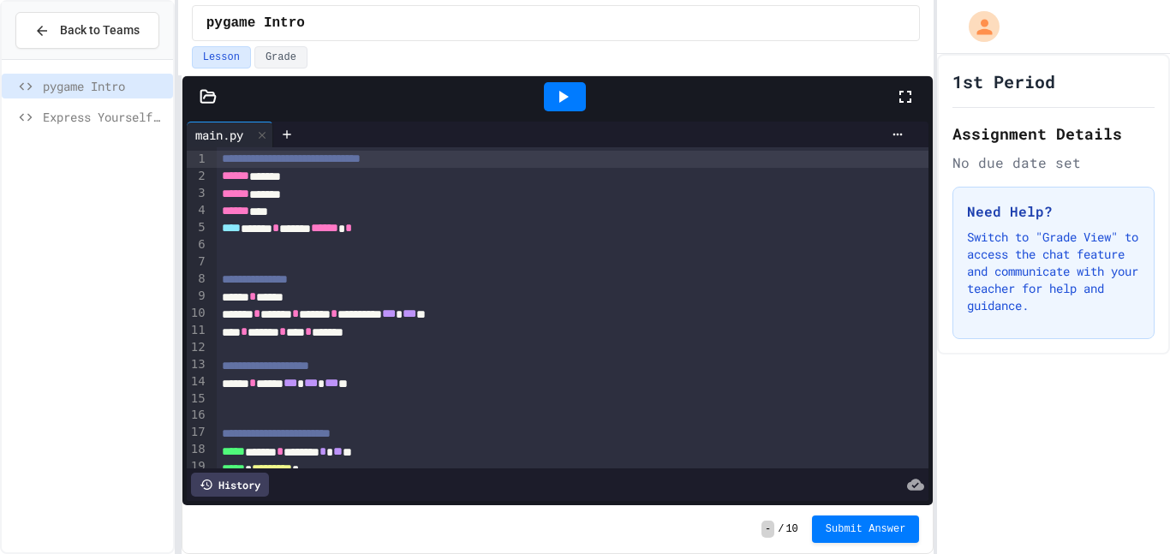 The width and height of the screenshot is (1170, 554). I want to click on div: 1, so click(197, 159).